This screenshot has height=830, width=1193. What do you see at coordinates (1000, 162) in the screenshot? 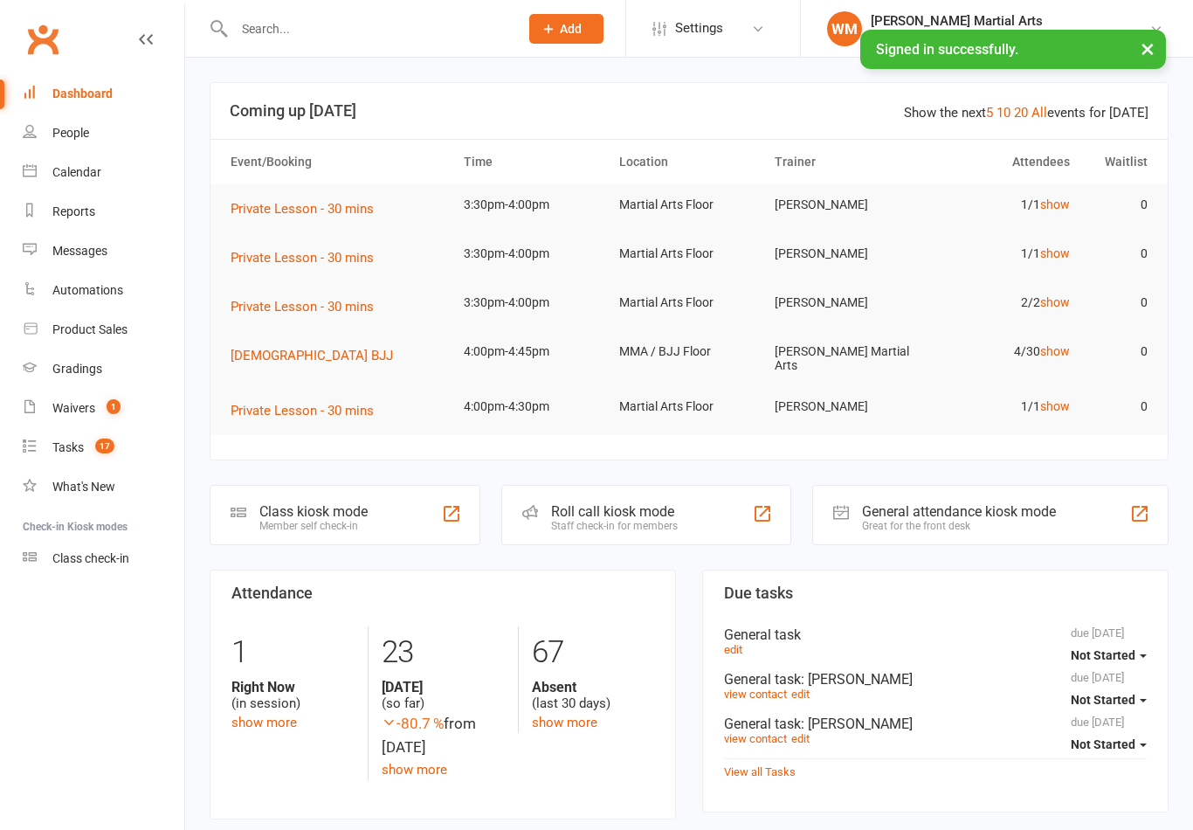
I see `th: Attendees` at bounding box center [1000, 162].